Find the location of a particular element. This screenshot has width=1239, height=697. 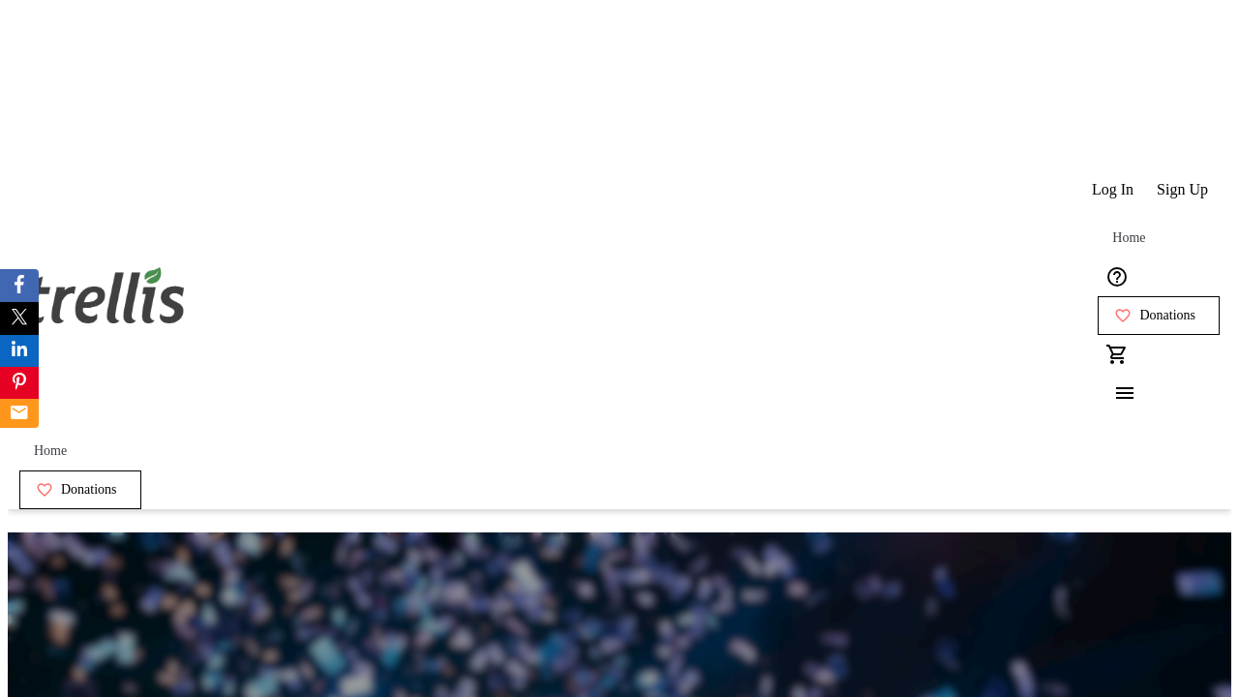

button: Log In is located at coordinates (1112, 190).